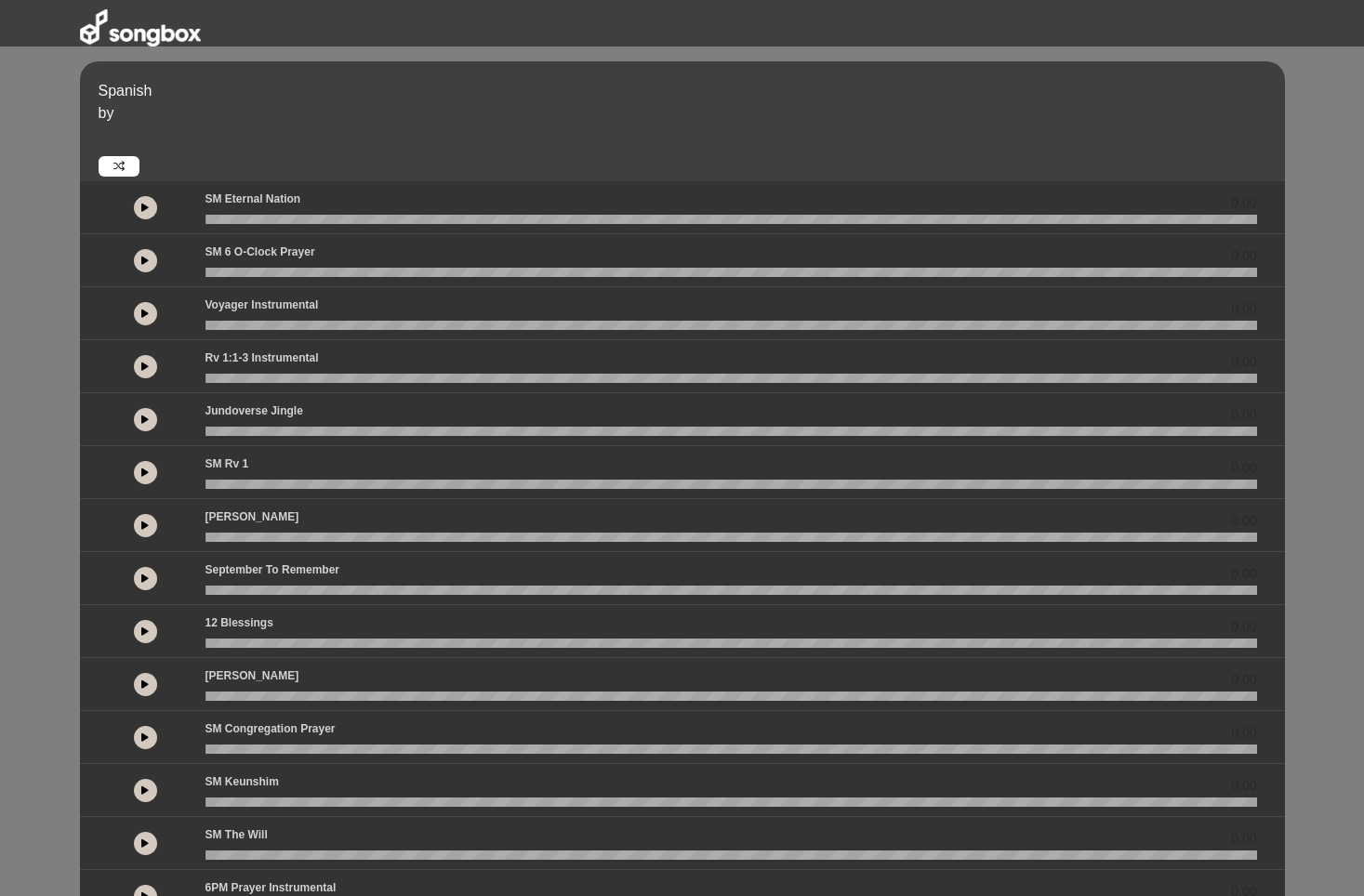 The width and height of the screenshot is (1364, 896). Describe the element at coordinates (715, 834) in the screenshot. I see `p: SM The Will` at that location.